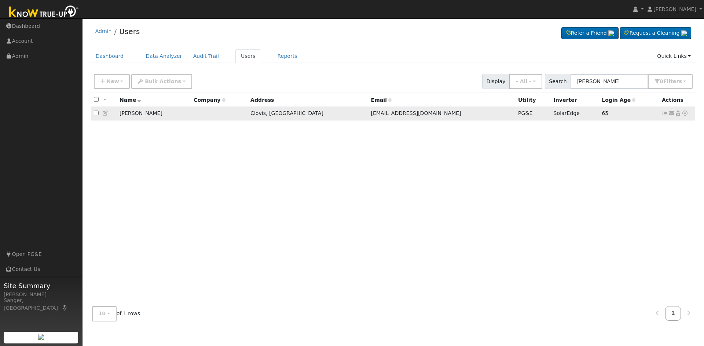 The image size is (704, 346). What do you see at coordinates (618, 100) in the screenshot?
I see `span: Days since last login` at bounding box center [618, 100].